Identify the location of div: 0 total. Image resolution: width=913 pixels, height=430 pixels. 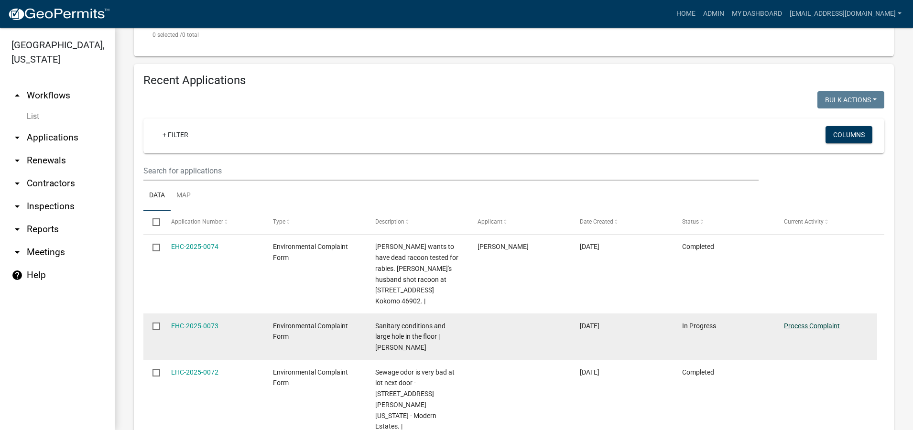
(514, 35).